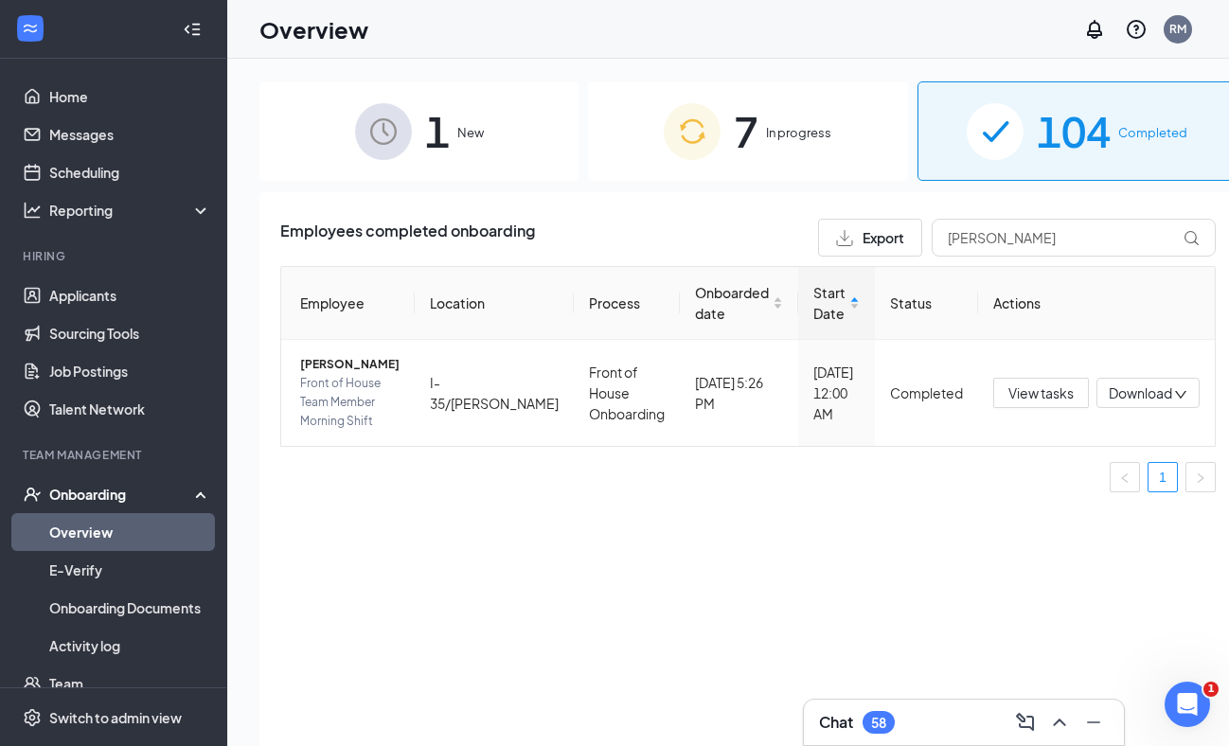 The width and height of the screenshot is (1229, 746). I want to click on button: right, so click(1200, 477).